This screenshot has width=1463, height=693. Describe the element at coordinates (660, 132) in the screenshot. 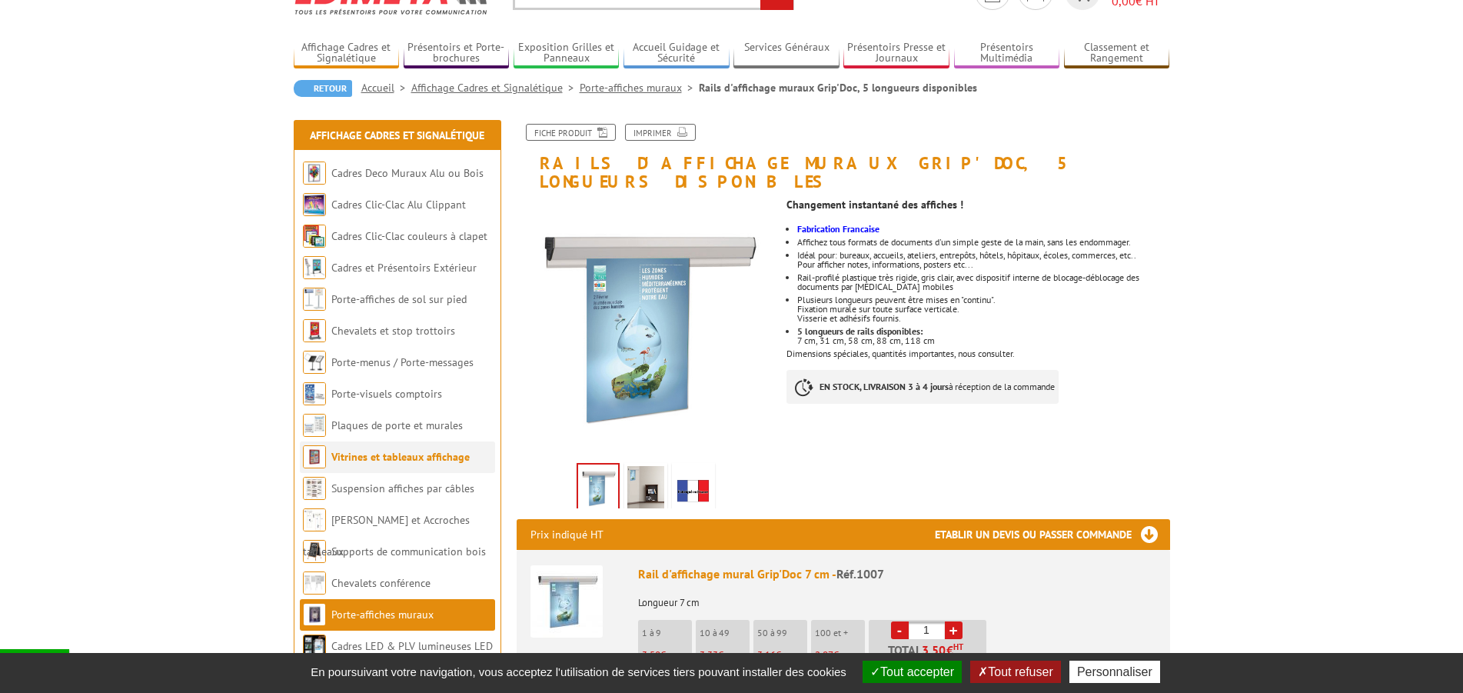

I see `a: Imprimer` at that location.